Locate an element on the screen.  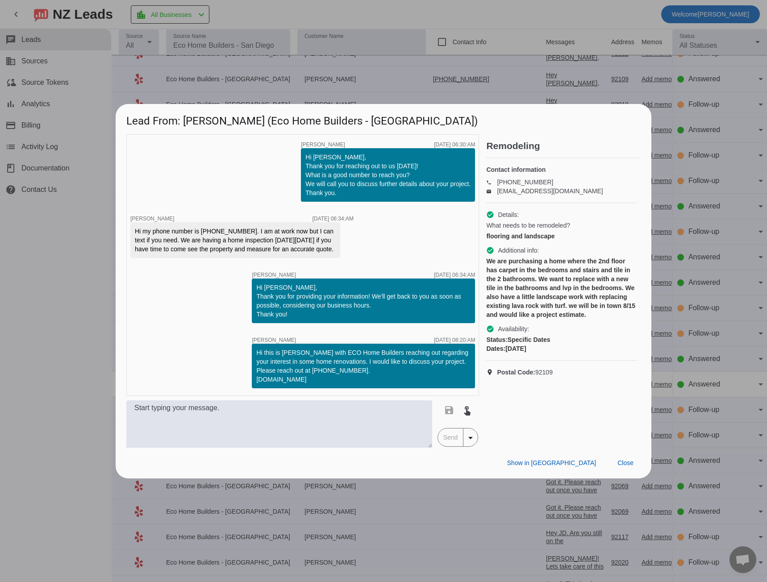
span: Availability: is located at coordinates (514, 329).